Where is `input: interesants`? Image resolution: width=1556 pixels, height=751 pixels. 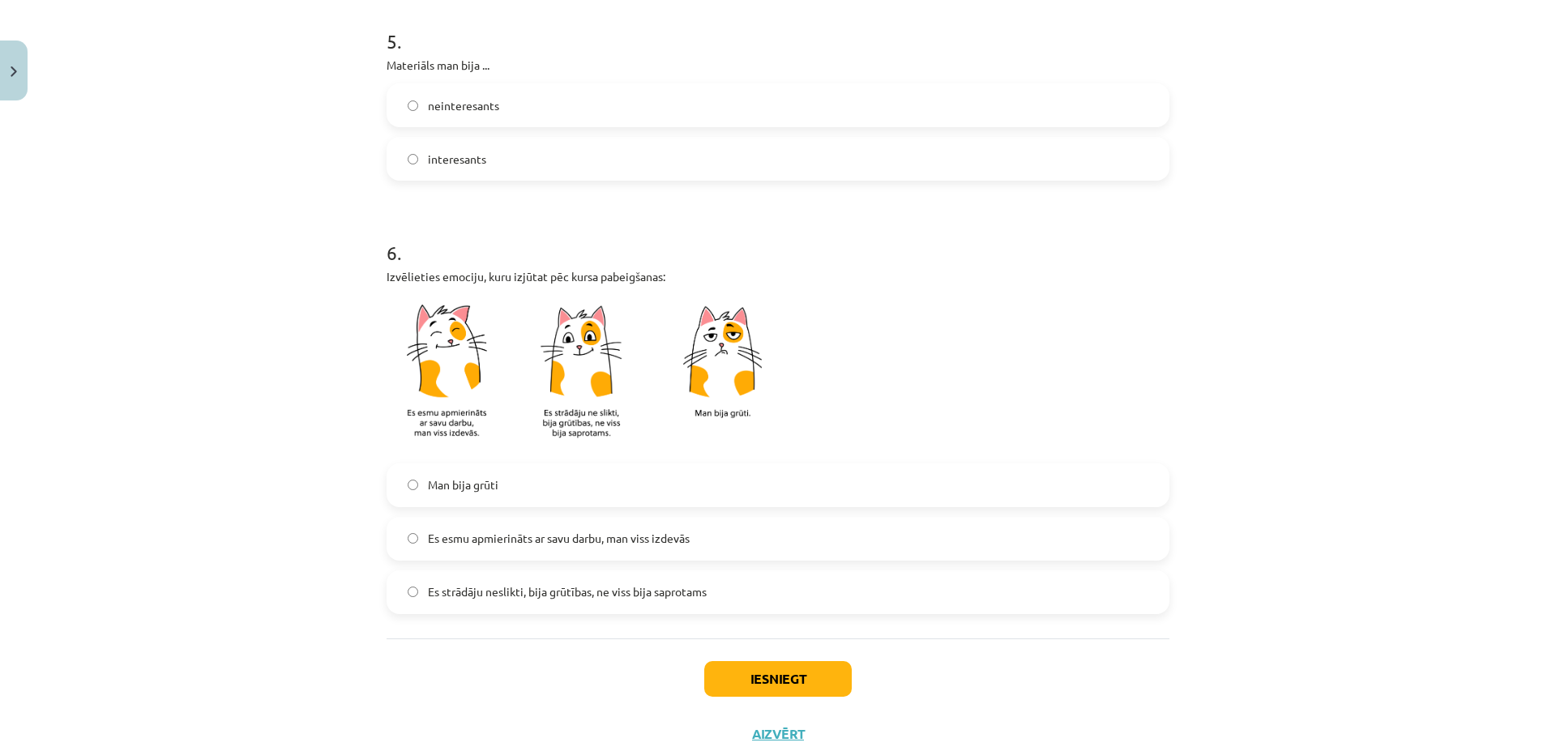 input: interesants is located at coordinates (413, 159).